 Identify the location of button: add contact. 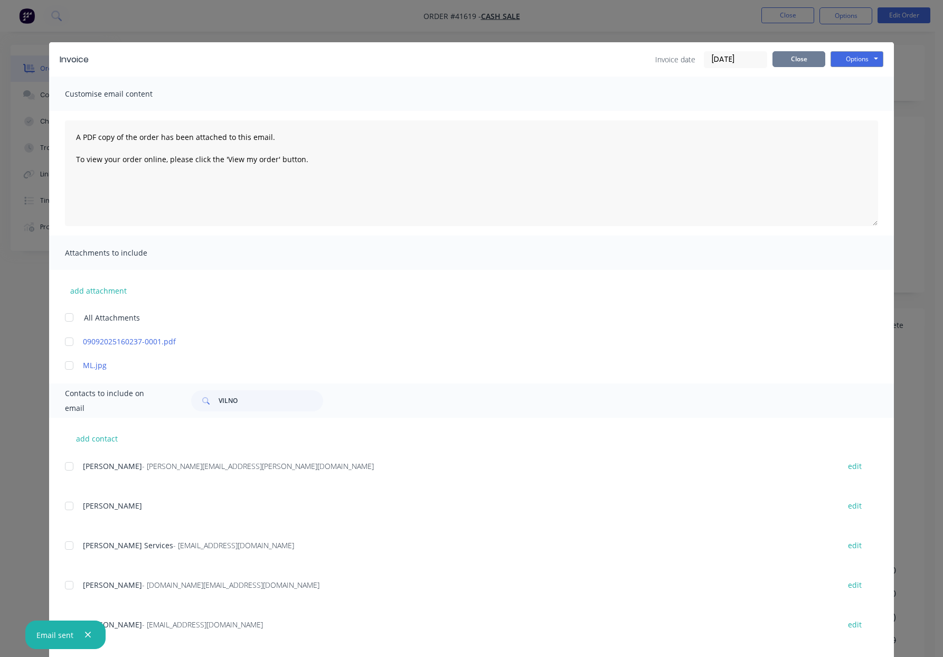
(97, 438).